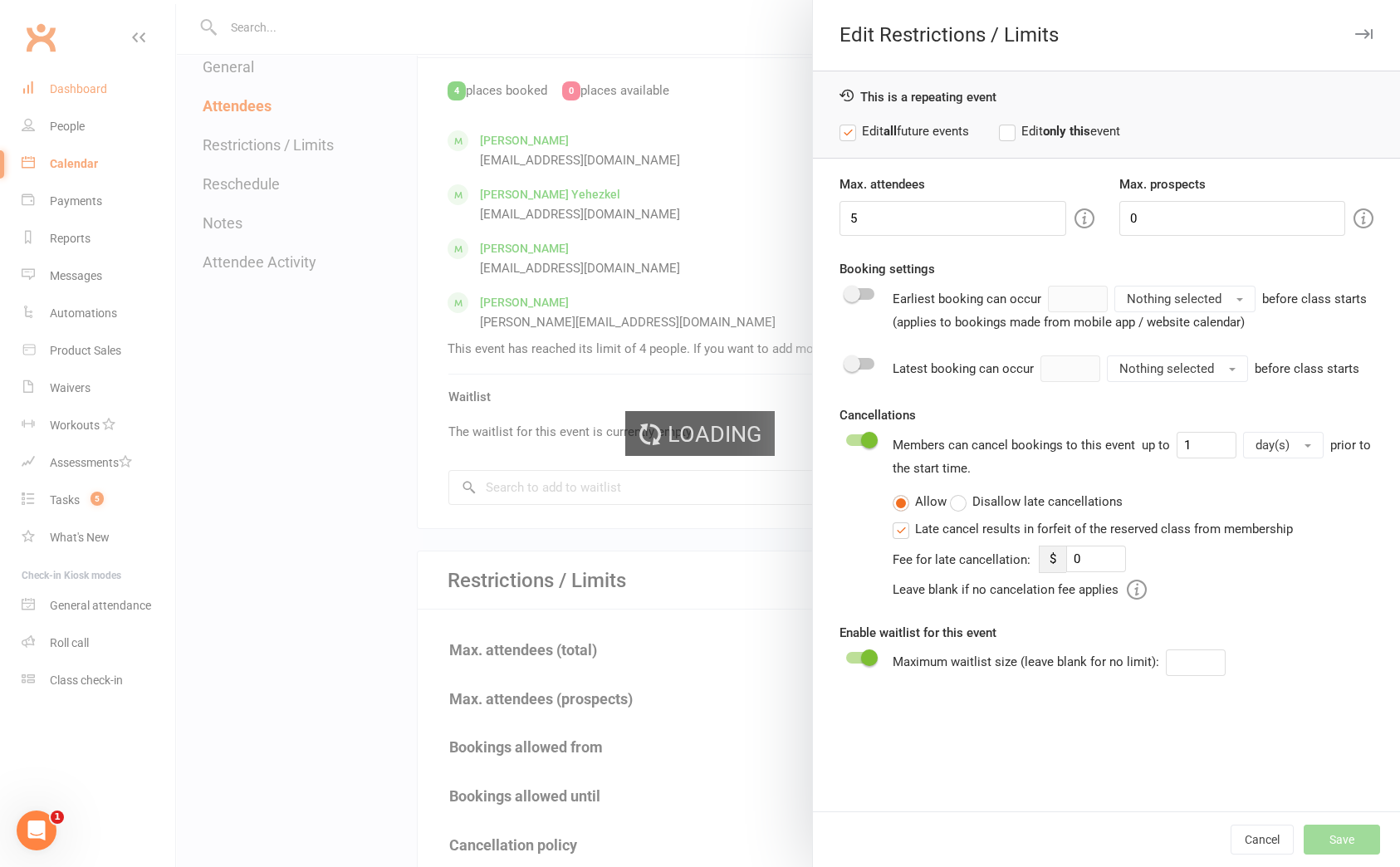 Image resolution: width=1400 pixels, height=867 pixels. I want to click on button: Cancel, so click(1263, 840).